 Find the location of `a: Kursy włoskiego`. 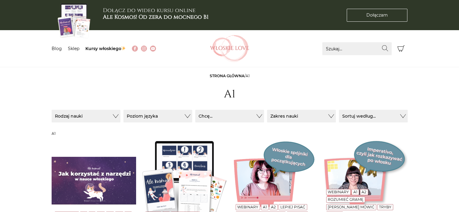

a: Kursy włoskiego is located at coordinates (106, 49).